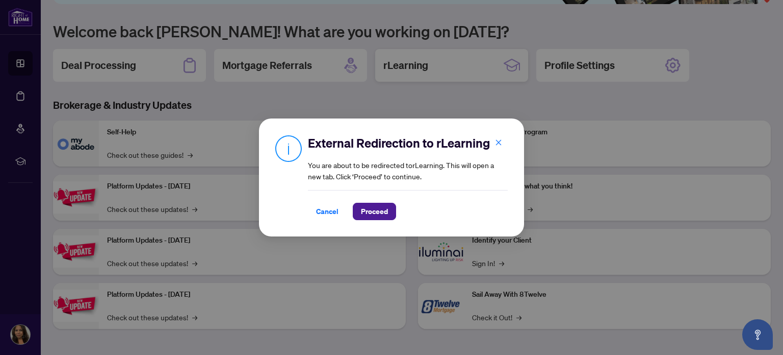  What do you see at coordinates (374, 211) in the screenshot?
I see `button: Proceed` at bounding box center [374, 211].